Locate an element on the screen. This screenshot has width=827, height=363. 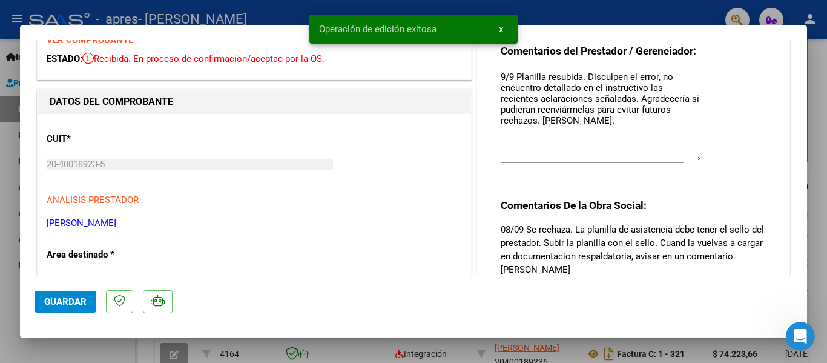
p: Area destinado * is located at coordinates (109, 254).